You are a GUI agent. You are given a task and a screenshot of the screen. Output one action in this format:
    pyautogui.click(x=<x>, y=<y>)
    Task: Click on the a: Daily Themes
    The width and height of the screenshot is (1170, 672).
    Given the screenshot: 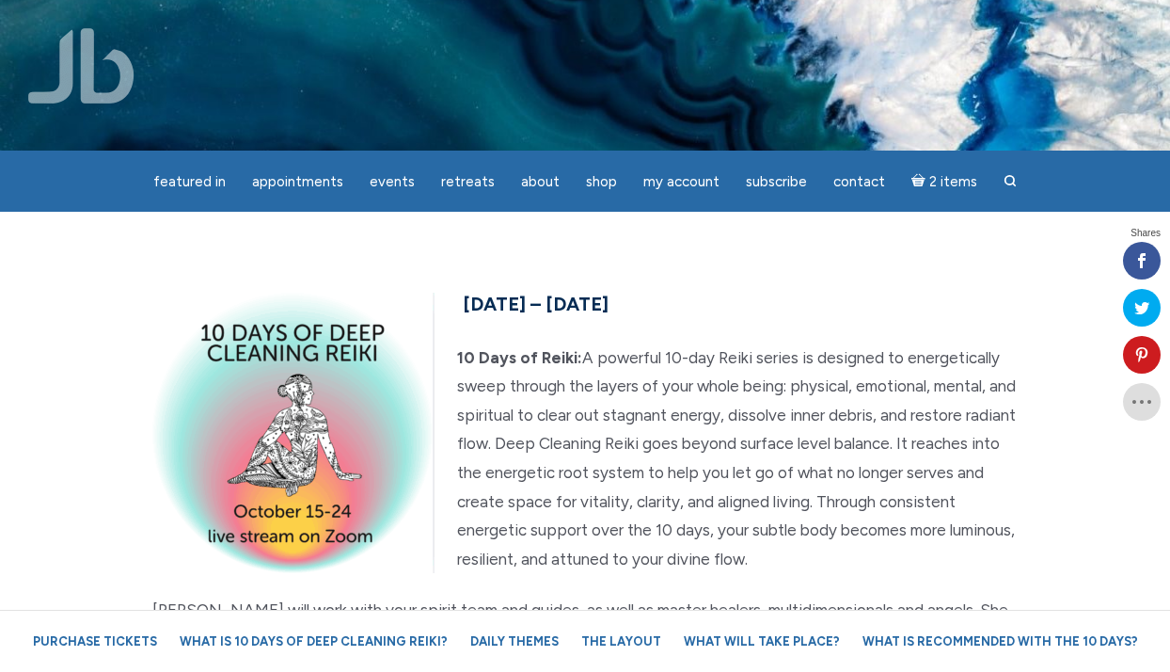 What is the action you would take?
    pyautogui.click(x=514, y=640)
    